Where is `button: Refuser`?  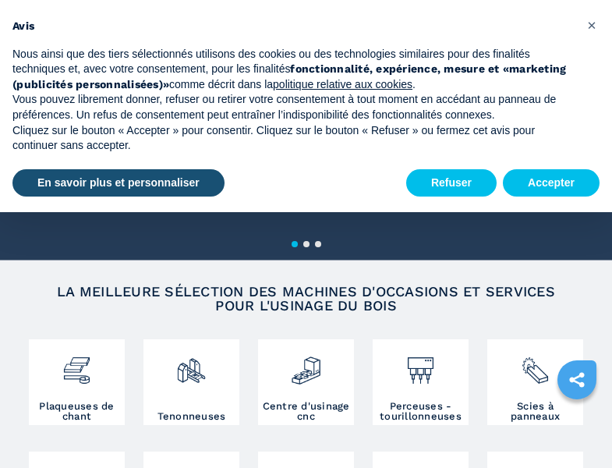 button: Refuser is located at coordinates (452, 183).